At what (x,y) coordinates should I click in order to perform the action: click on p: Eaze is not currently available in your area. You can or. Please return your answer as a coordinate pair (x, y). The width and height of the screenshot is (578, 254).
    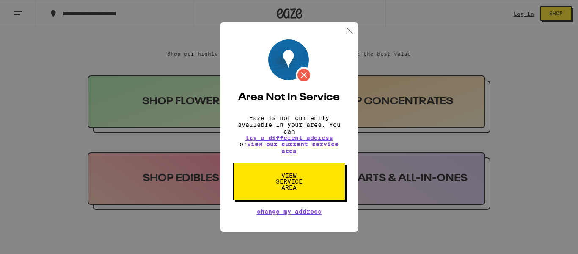
    Looking at the image, I should click on (289, 134).